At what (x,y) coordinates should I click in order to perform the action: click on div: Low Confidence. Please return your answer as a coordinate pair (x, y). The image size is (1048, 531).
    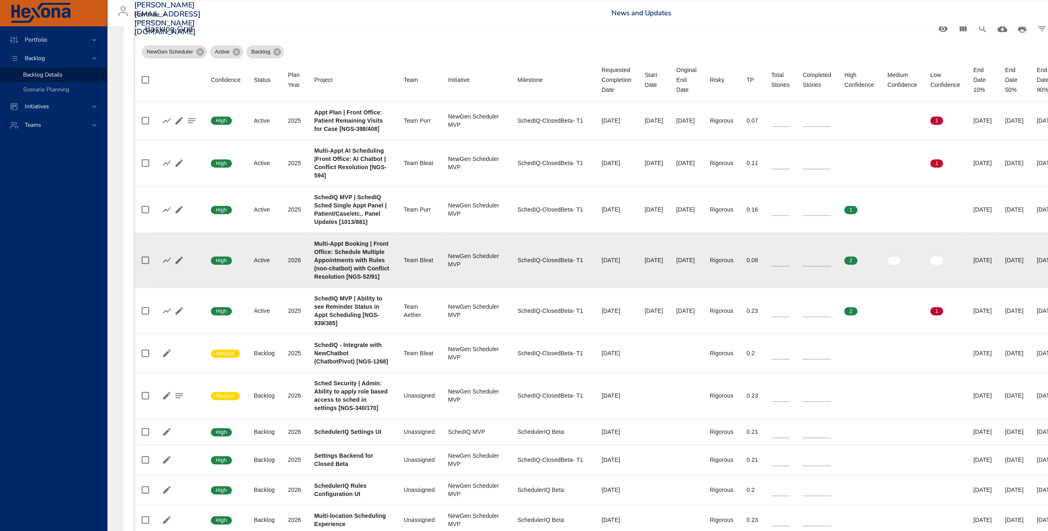
    Looking at the image, I should click on (945, 80).